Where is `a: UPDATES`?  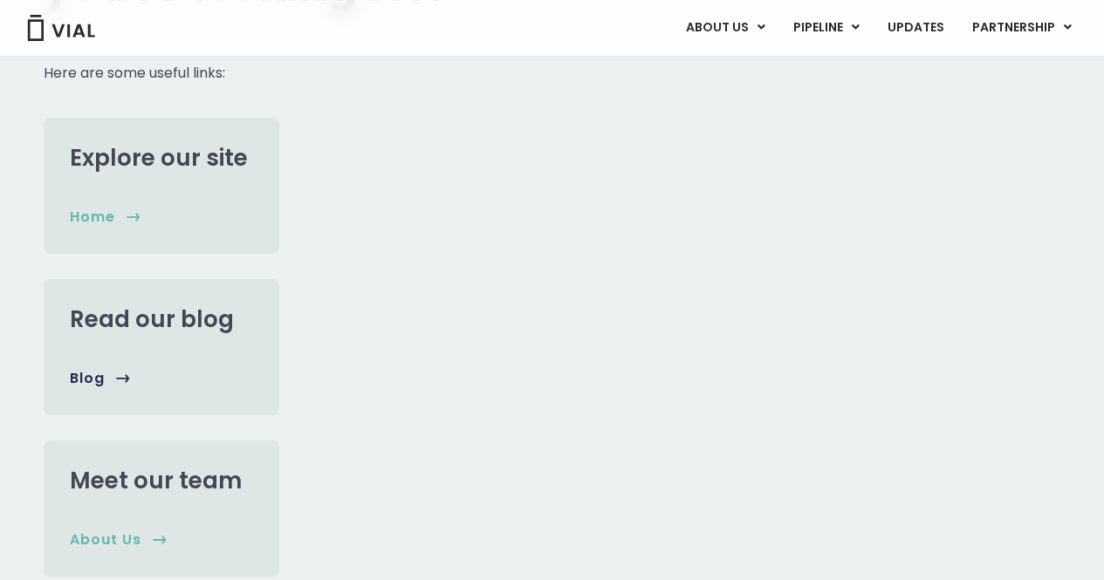
a: UPDATES is located at coordinates (915, 28).